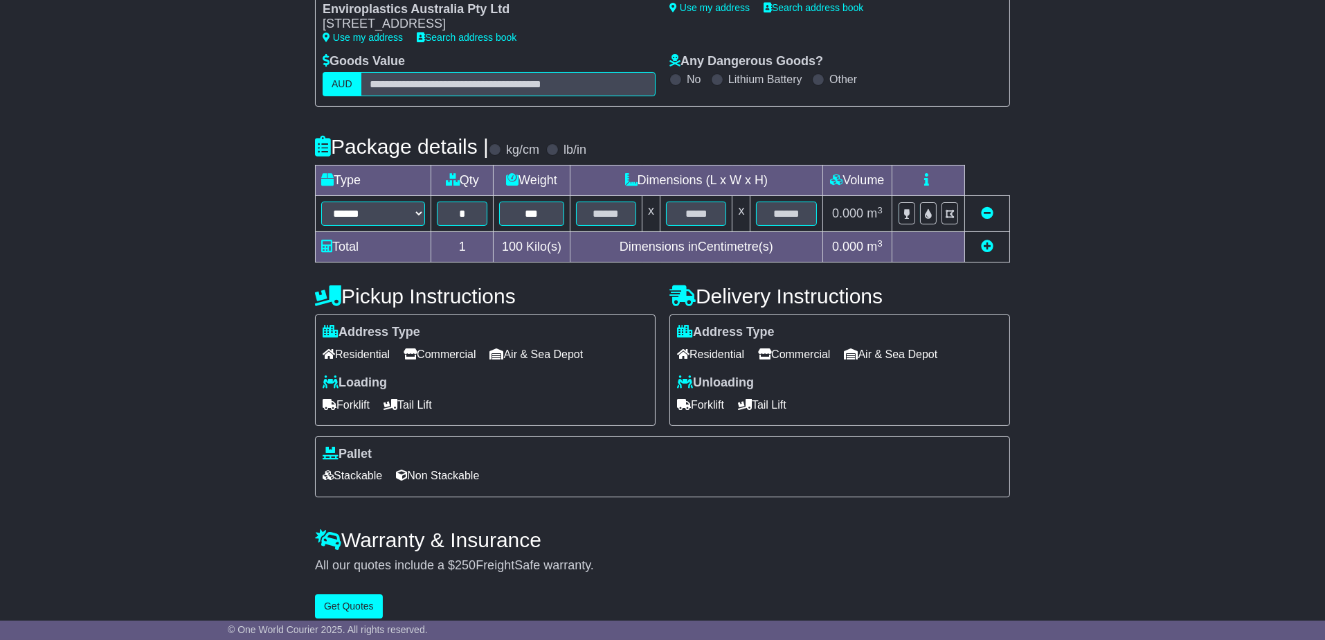  What do you see at coordinates (342, 84) in the screenshot?
I see `label: AUD` at bounding box center [342, 84].